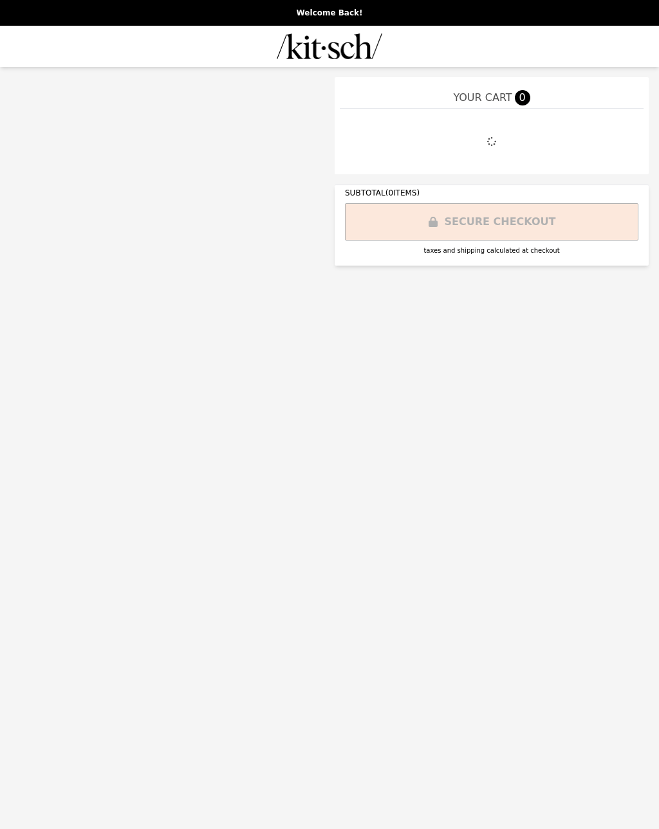 The width and height of the screenshot is (659, 829). Describe the element at coordinates (329, 46) in the screenshot. I see `img: Brand Logo` at that location.